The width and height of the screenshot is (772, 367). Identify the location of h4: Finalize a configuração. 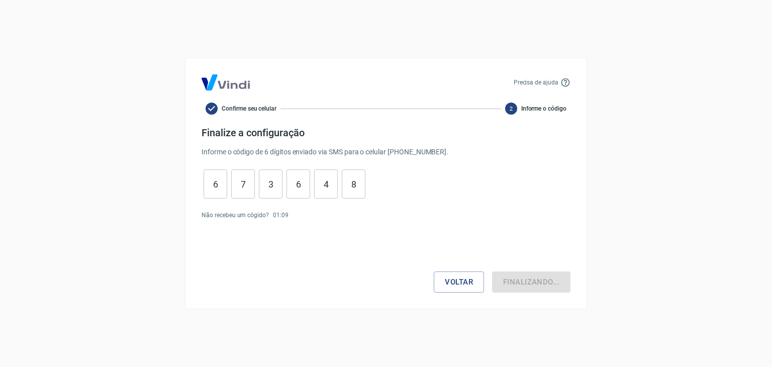
(386, 133).